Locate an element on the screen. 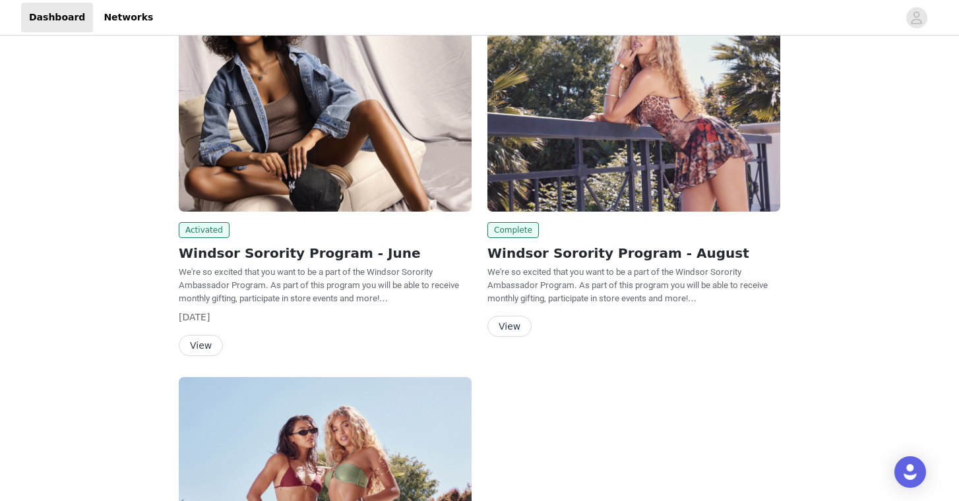 The image size is (959, 501). h2: Windsor Sorority Program - August is located at coordinates (634, 253).